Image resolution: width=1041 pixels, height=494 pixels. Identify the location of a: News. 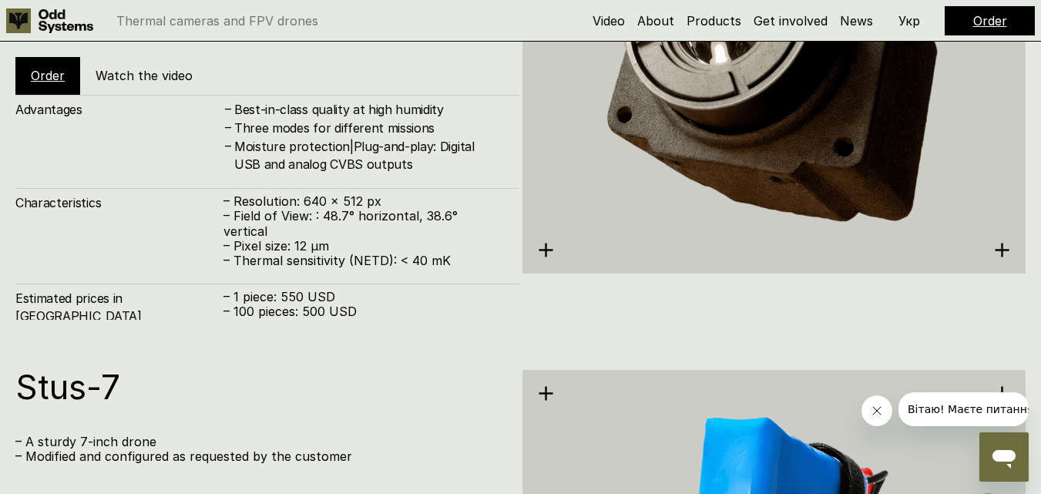
(856, 21).